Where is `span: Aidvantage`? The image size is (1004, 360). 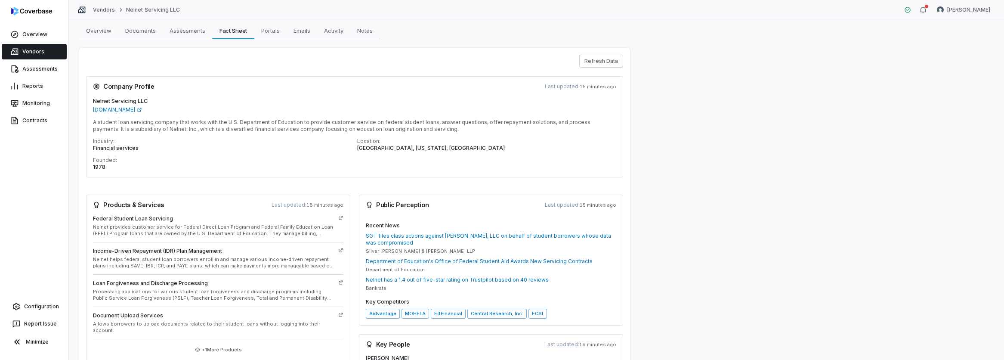
span: Aidvantage is located at coordinates (382, 313).